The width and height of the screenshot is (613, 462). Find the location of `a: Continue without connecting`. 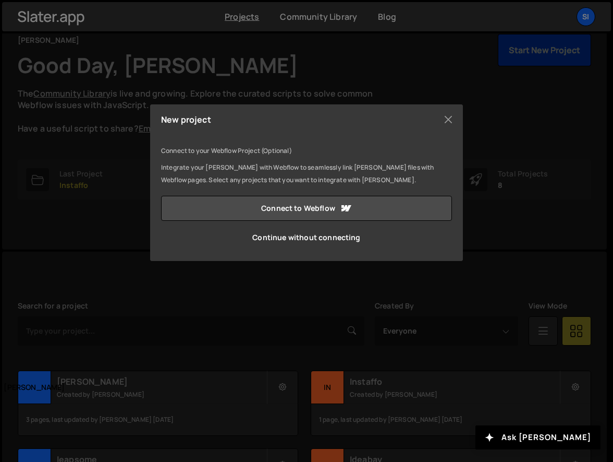

a: Continue without connecting is located at coordinates (307, 237).